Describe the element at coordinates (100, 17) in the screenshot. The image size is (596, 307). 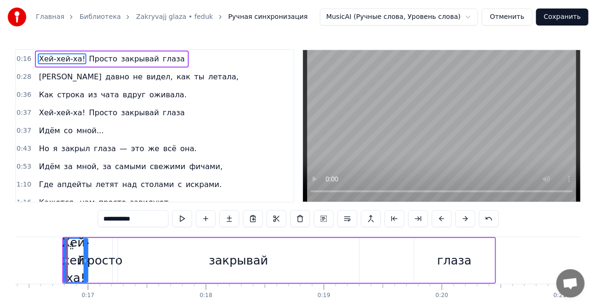
I see `a: Библиотека` at that location.